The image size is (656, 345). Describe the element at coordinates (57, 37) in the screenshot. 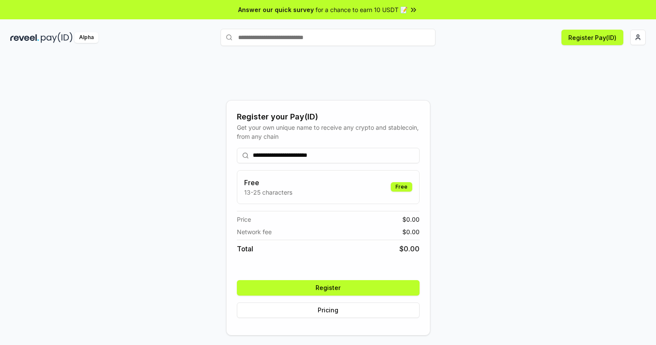

I see `img: pay_id` at that location.